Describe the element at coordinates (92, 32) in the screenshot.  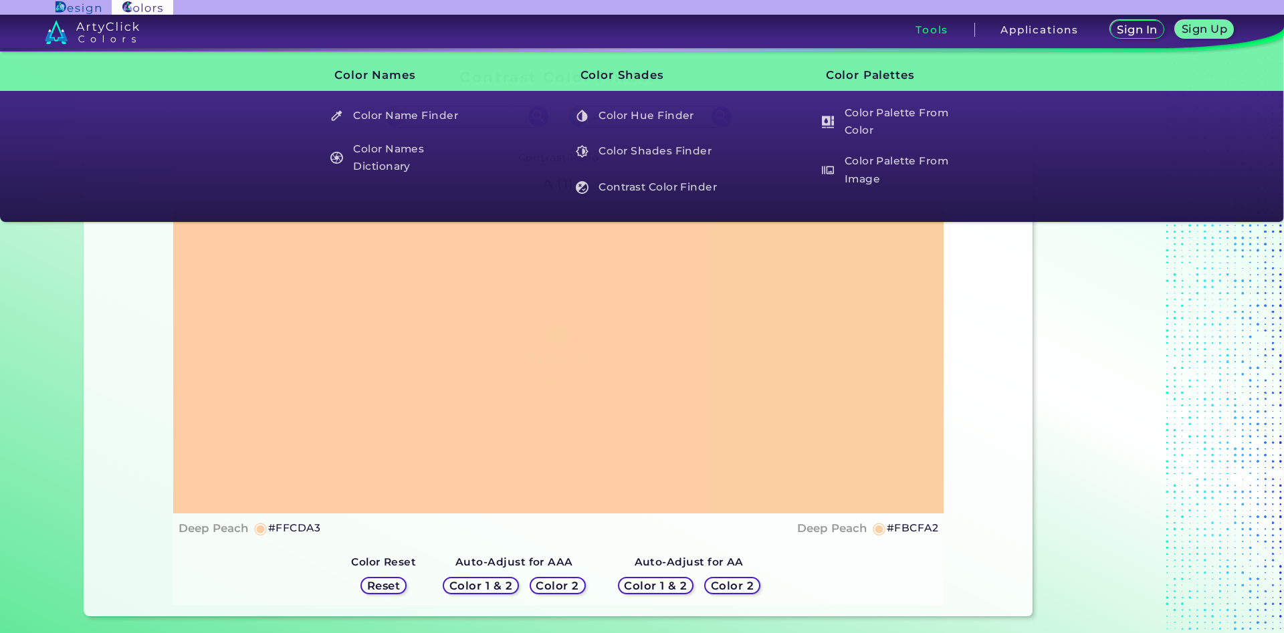
I see `img: logo_artyclick_colors_white.svg` at that location.